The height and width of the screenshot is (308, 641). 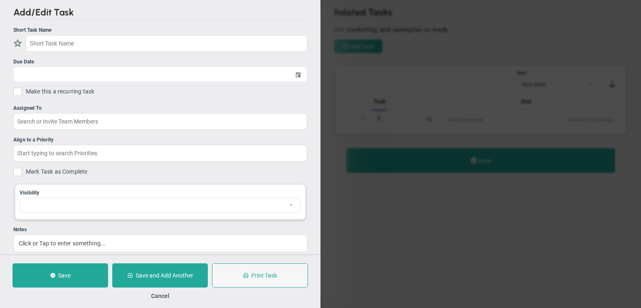 What do you see at coordinates (160, 13) in the screenshot?
I see `h2: Add/Edit Task` at bounding box center [160, 13].